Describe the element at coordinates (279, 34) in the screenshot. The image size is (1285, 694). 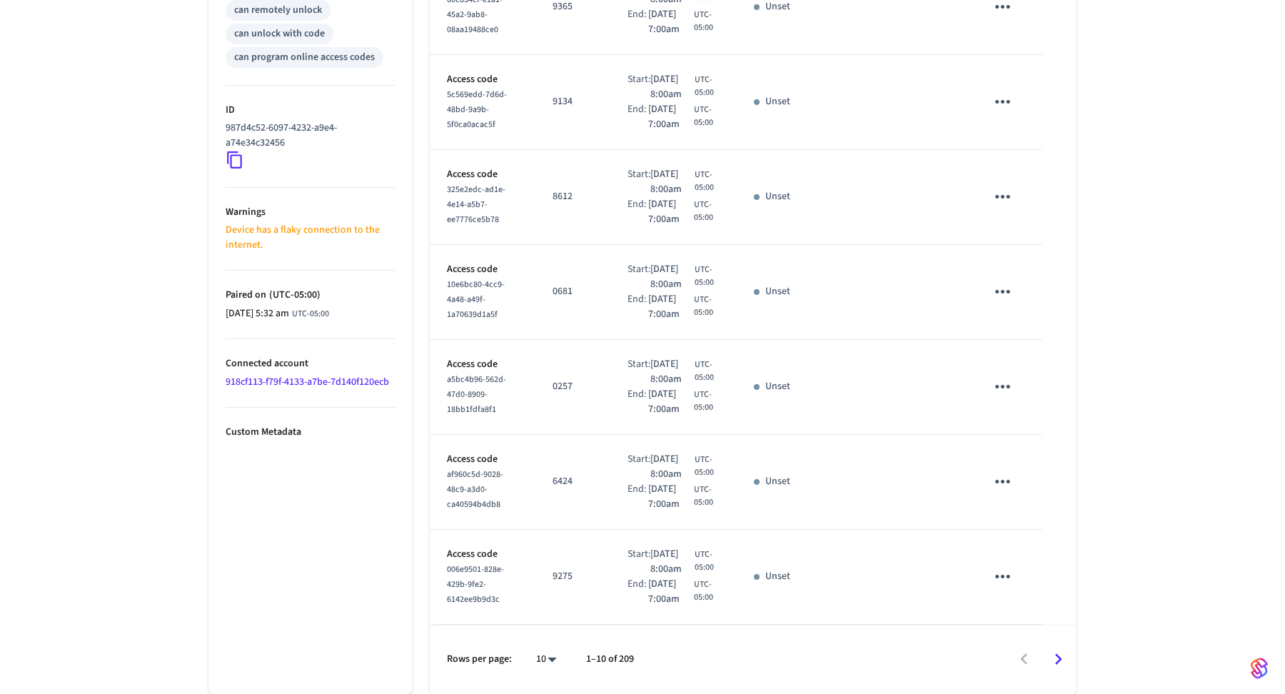
I see `div: can unlock with code` at that location.